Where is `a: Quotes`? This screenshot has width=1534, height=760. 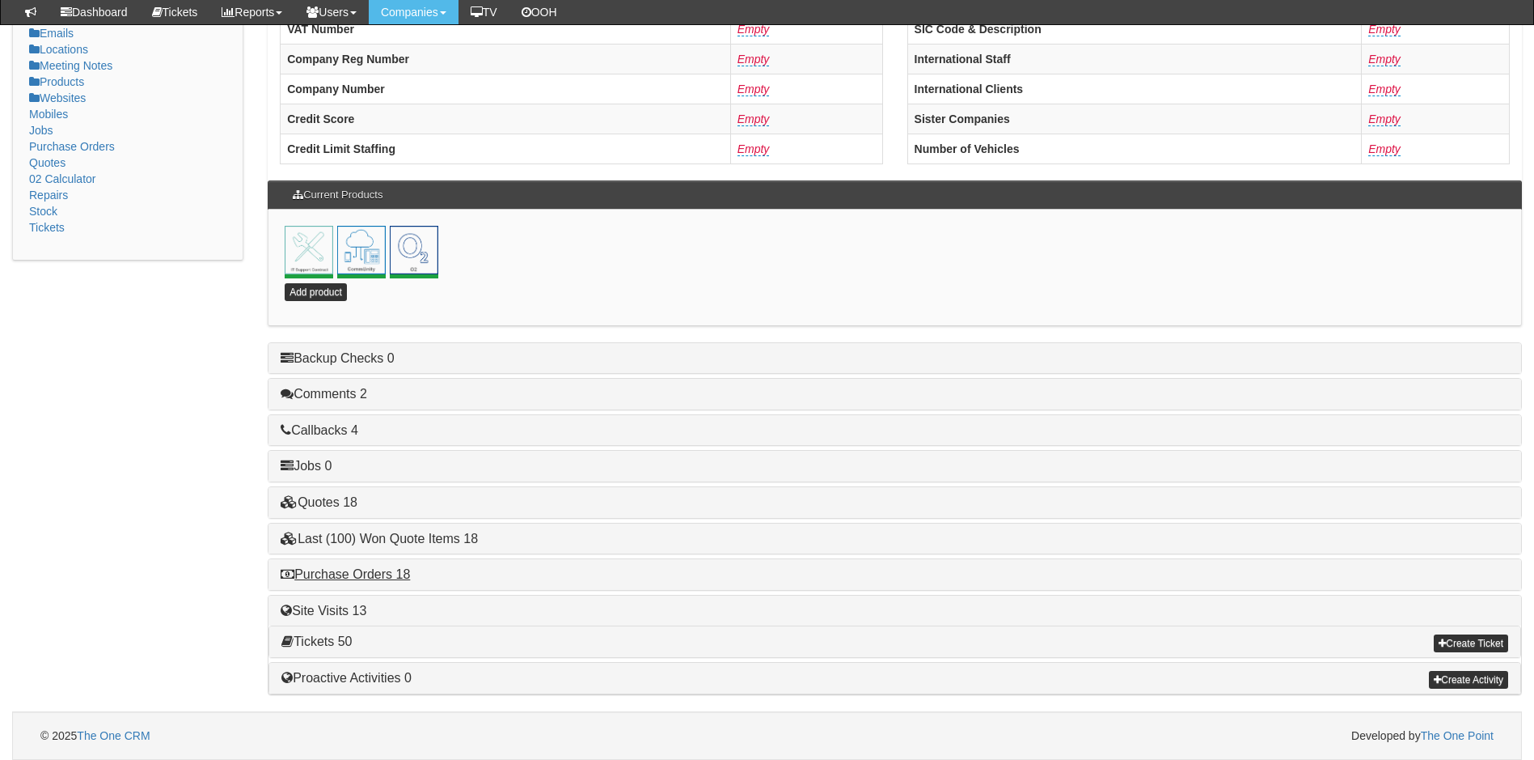
a: Quotes is located at coordinates (47, 163).